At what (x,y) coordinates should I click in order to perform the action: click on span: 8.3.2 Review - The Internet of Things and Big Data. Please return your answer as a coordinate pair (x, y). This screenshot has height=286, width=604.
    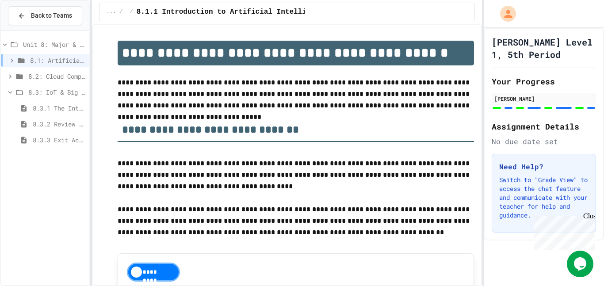
    Looking at the image, I should click on (59, 124).